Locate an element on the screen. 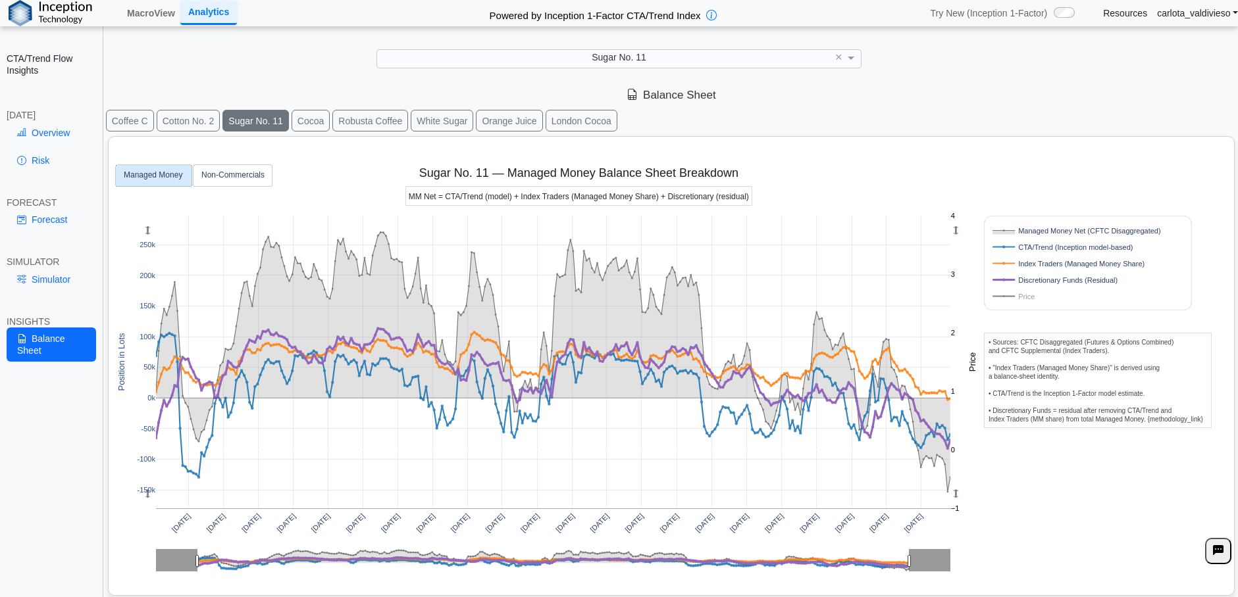 This screenshot has height=597, width=1238. a: Risk is located at coordinates (51, 161).